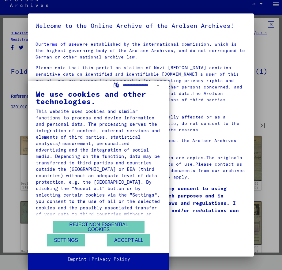  I want to click on button: Reject non-essential cookies, so click(98, 227).